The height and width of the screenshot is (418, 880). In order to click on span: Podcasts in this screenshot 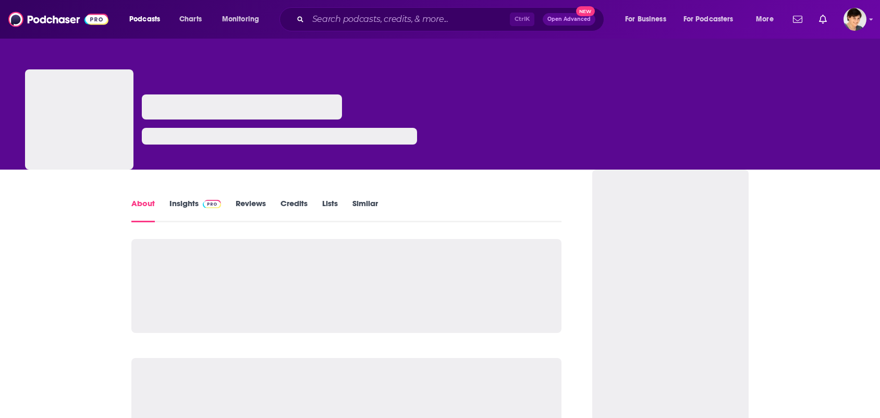, I will do `click(144, 19)`.